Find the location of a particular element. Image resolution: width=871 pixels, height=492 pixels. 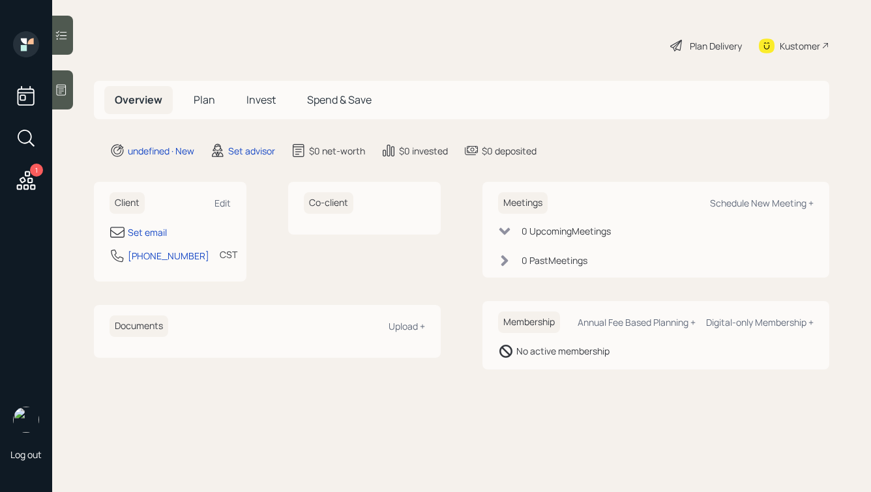

div: $0 invested is located at coordinates (423, 151).